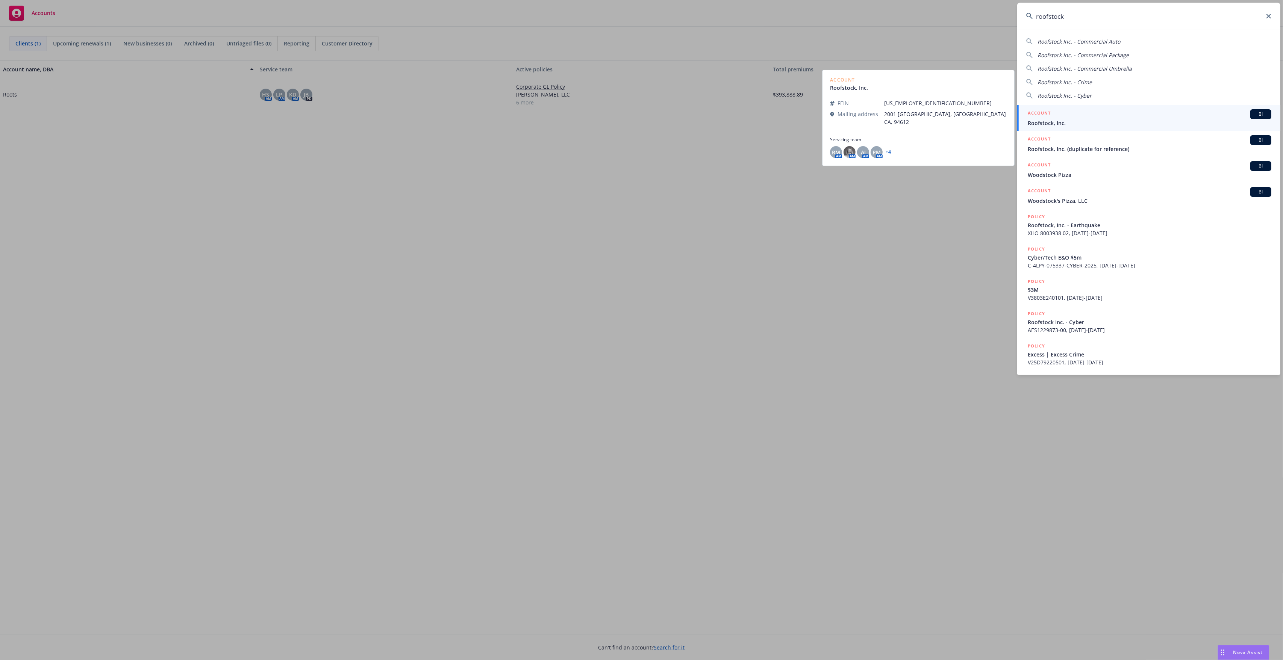 This screenshot has height=660, width=1283. I want to click on span: Roofstock, Inc., so click(1149, 123).